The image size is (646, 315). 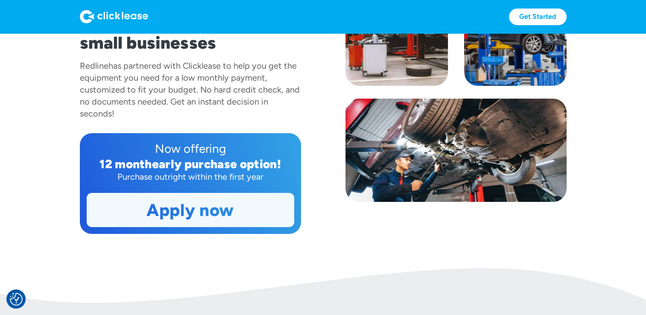 What do you see at coordinates (190, 210) in the screenshot?
I see `a: Apply now` at bounding box center [190, 210].